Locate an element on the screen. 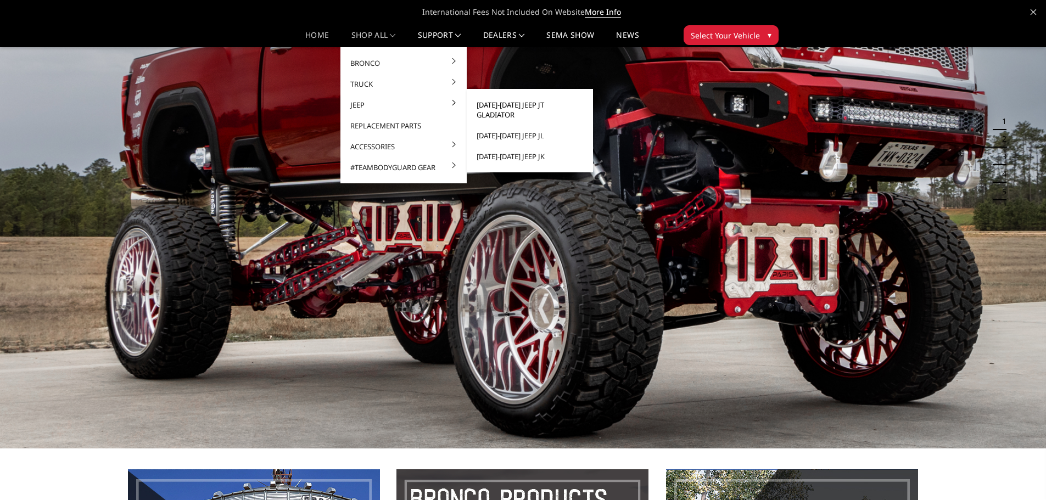 The height and width of the screenshot is (500, 1046). span: Select Your Vehicle is located at coordinates (725, 35).